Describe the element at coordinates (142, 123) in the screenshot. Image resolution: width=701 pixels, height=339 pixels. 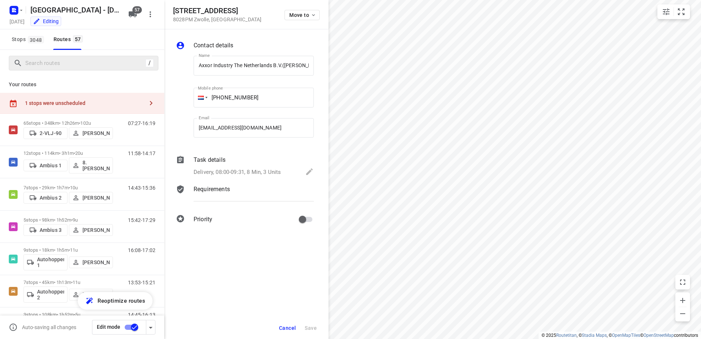
I see `p: 07:27-16:19` at that location.